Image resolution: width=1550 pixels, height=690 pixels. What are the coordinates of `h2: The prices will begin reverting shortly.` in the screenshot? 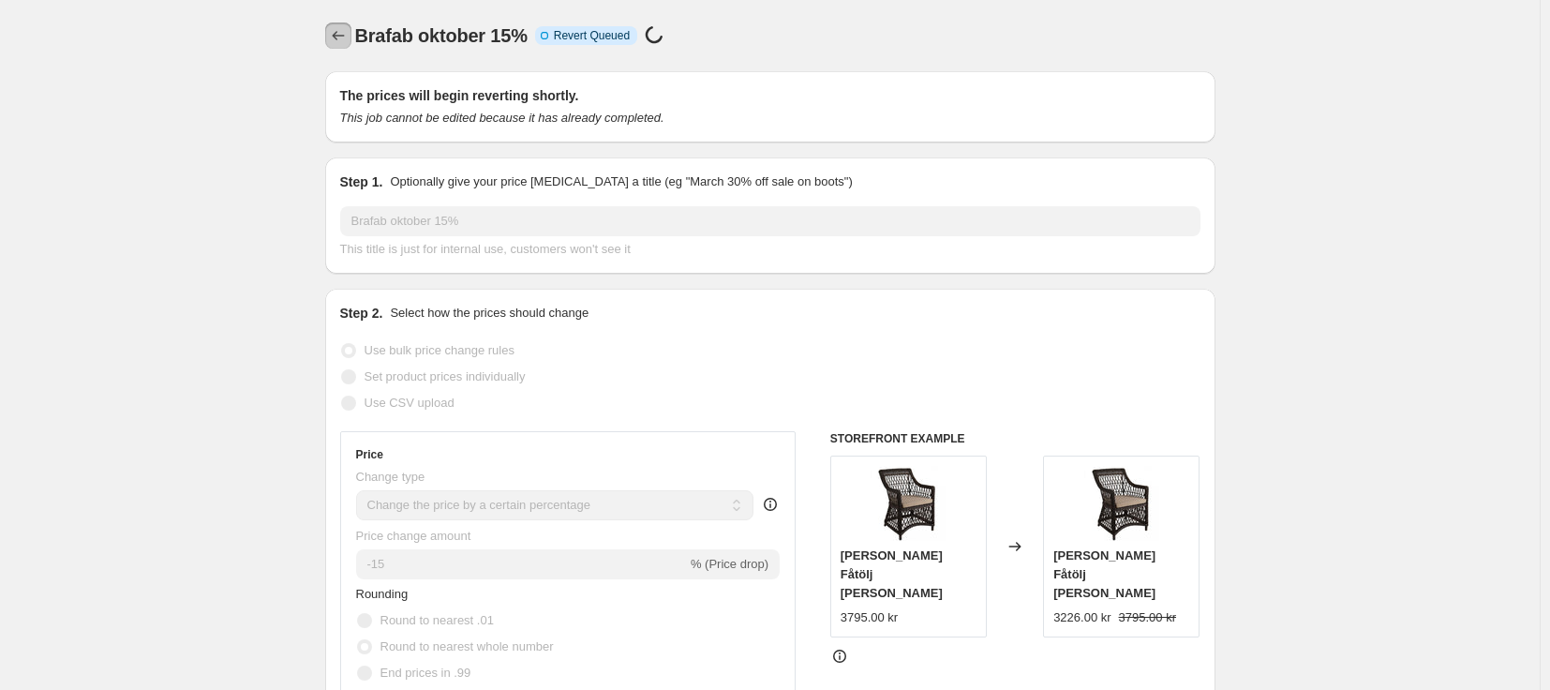 It's located at (770, 96).